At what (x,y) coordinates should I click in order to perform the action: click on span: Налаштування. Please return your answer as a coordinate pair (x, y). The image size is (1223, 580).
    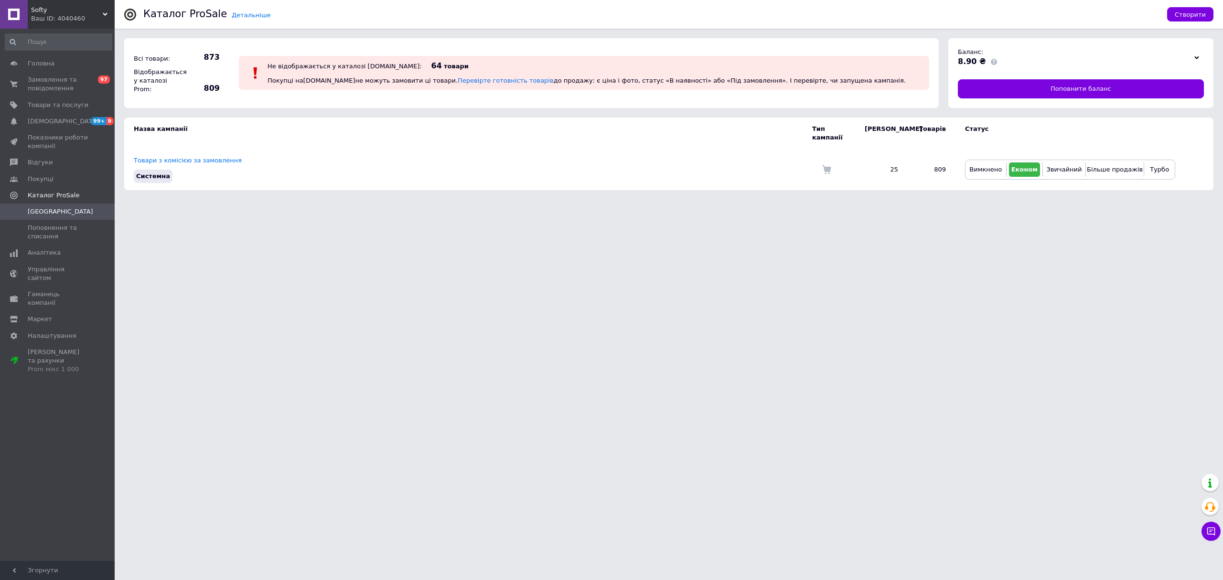
    Looking at the image, I should click on (52, 336).